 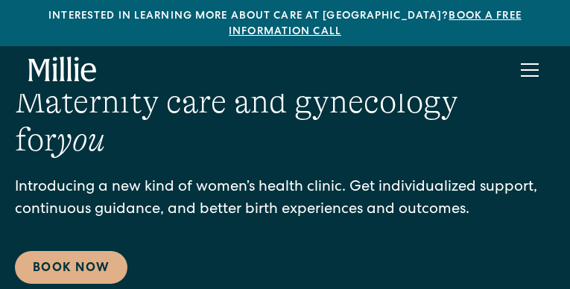 I want to click on a: home, so click(x=63, y=70).